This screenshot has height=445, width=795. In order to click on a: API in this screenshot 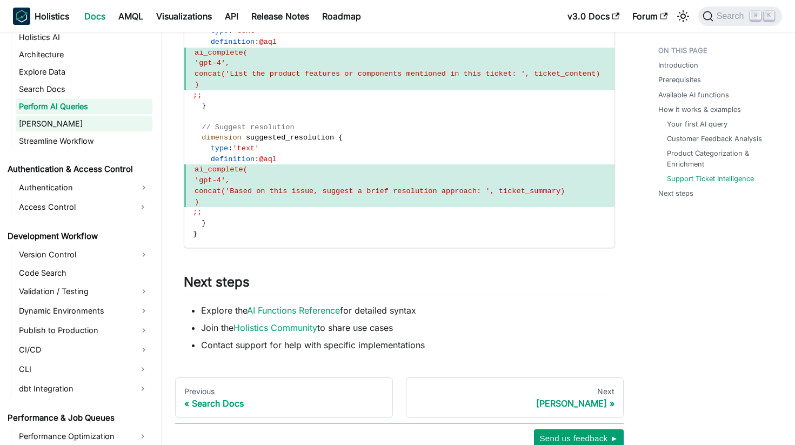, I will do `click(231, 16)`.